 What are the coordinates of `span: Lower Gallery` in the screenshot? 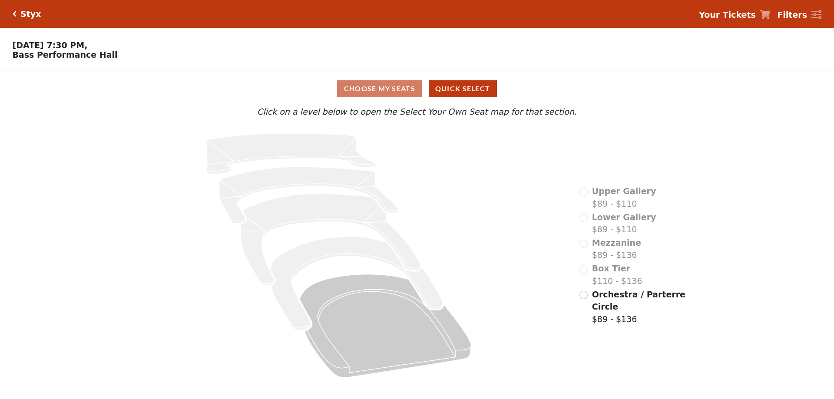 It's located at (624, 217).